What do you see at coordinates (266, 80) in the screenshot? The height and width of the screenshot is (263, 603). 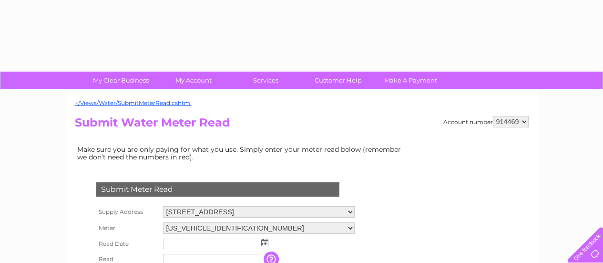 I see `a: Services` at bounding box center [266, 80].